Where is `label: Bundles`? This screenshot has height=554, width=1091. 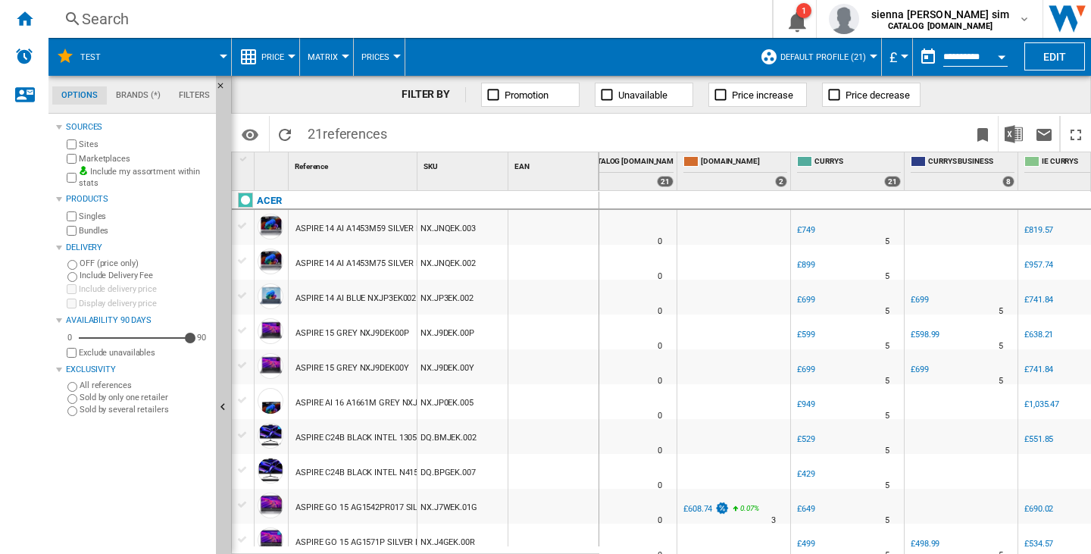
label: Bundles is located at coordinates (144, 230).